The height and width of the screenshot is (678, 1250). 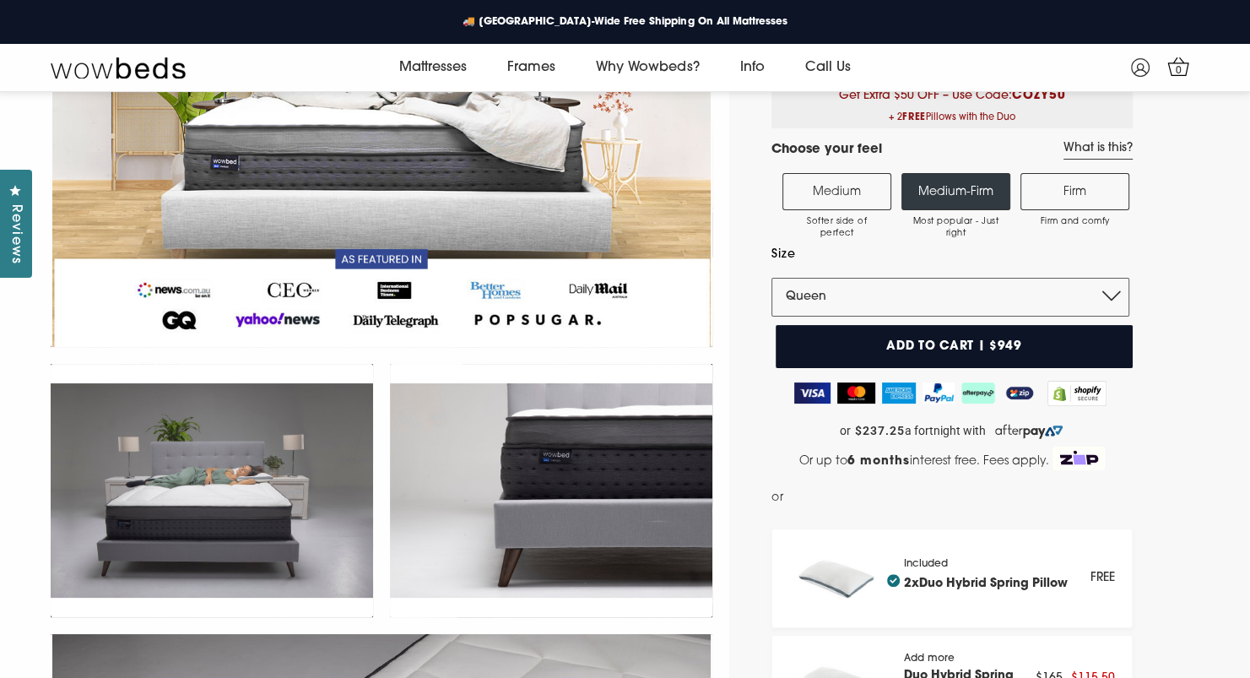 What do you see at coordinates (878, 461) in the screenshot?
I see `strong: 6 months` at bounding box center [878, 461].